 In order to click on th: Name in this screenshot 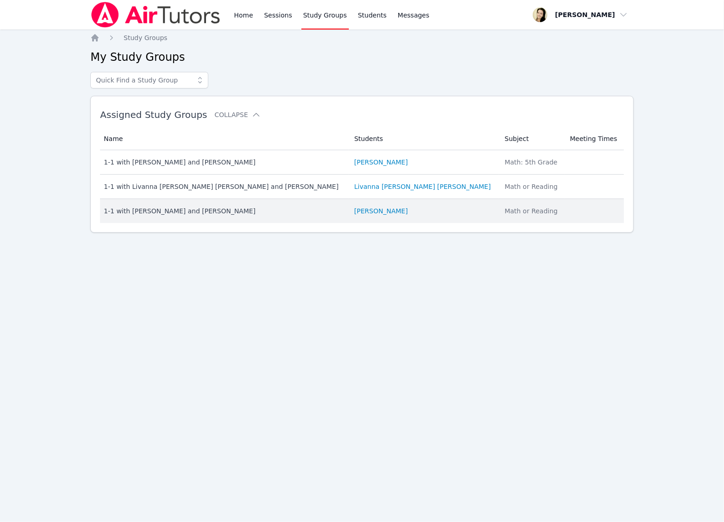, I will do `click(224, 139)`.